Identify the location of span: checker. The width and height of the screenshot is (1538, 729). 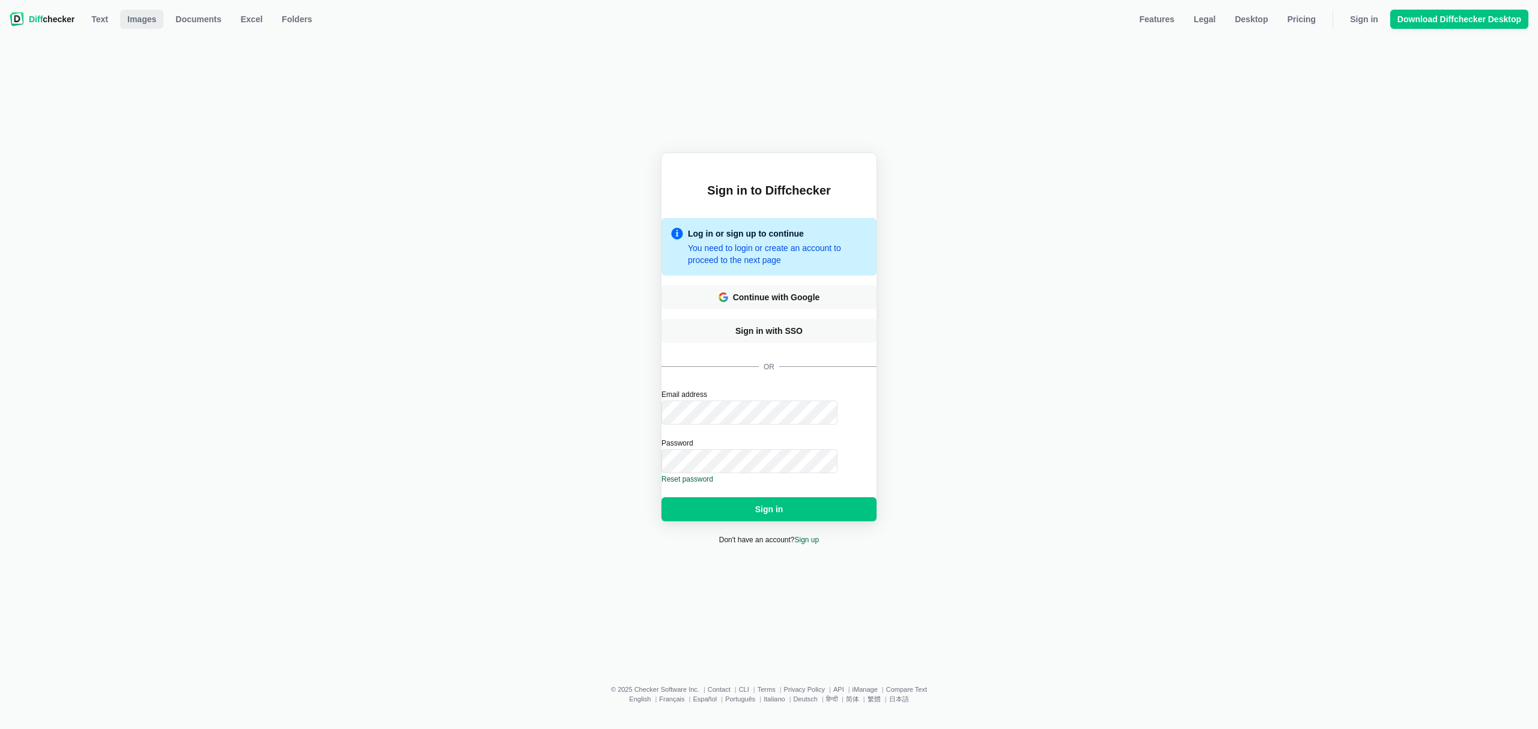
(52, 19).